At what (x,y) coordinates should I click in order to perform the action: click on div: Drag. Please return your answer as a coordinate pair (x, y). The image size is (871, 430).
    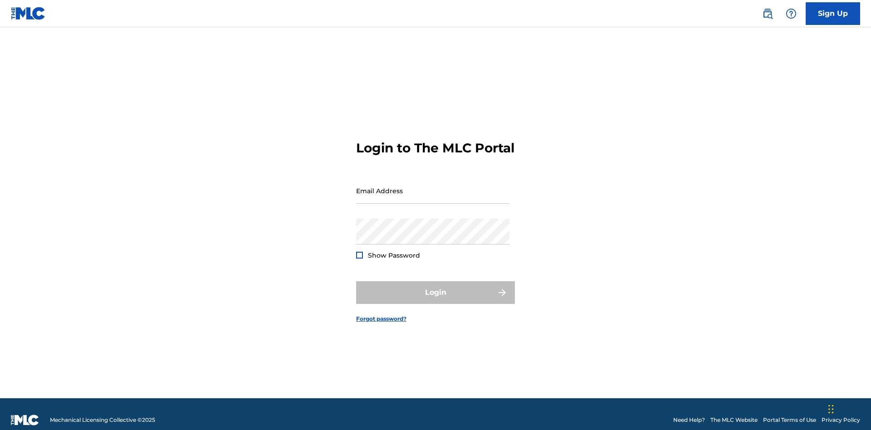
    Looking at the image, I should click on (831, 409).